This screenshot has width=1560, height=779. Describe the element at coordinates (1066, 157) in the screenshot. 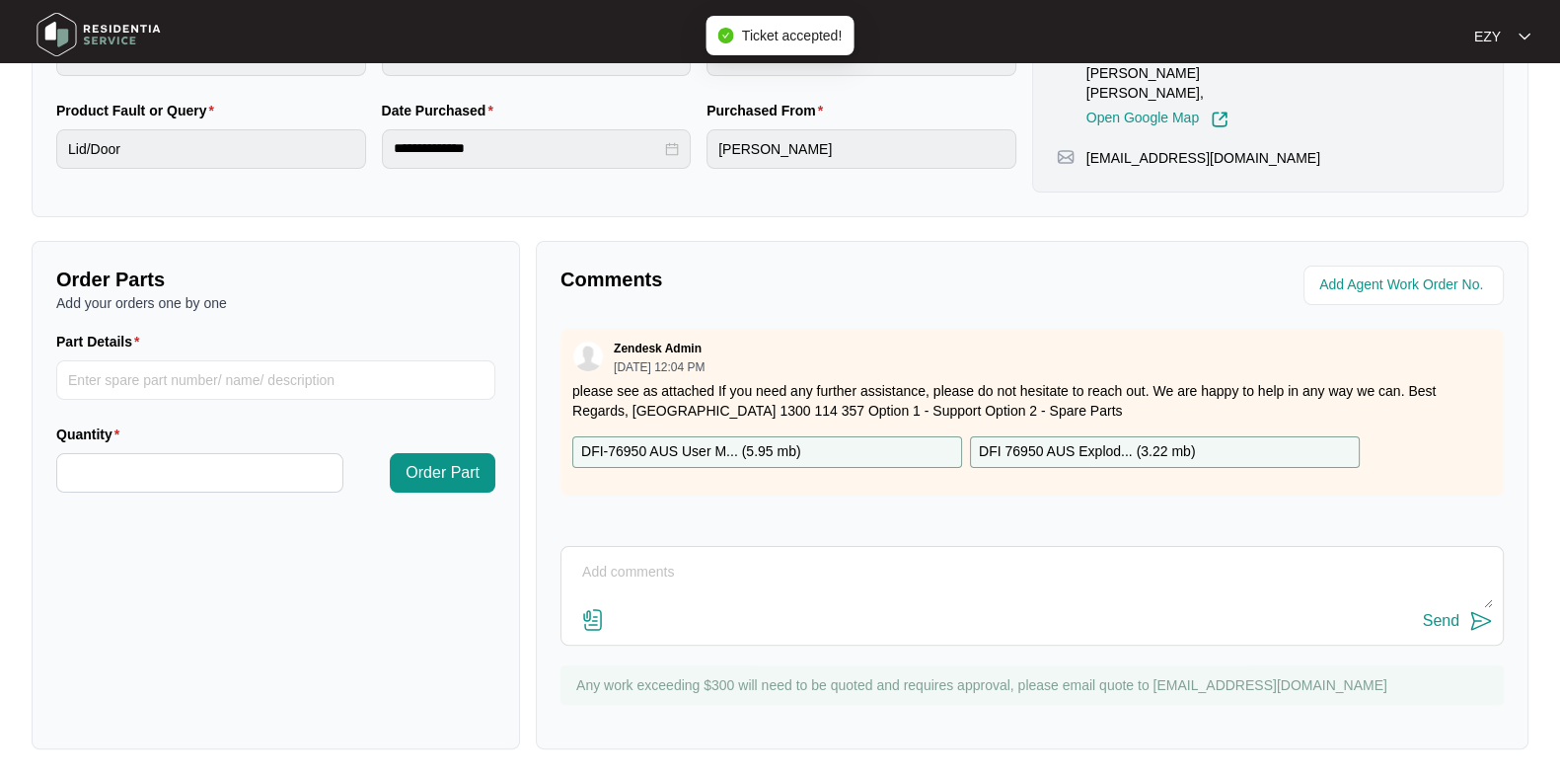

I see `img: map-pin` at that location.